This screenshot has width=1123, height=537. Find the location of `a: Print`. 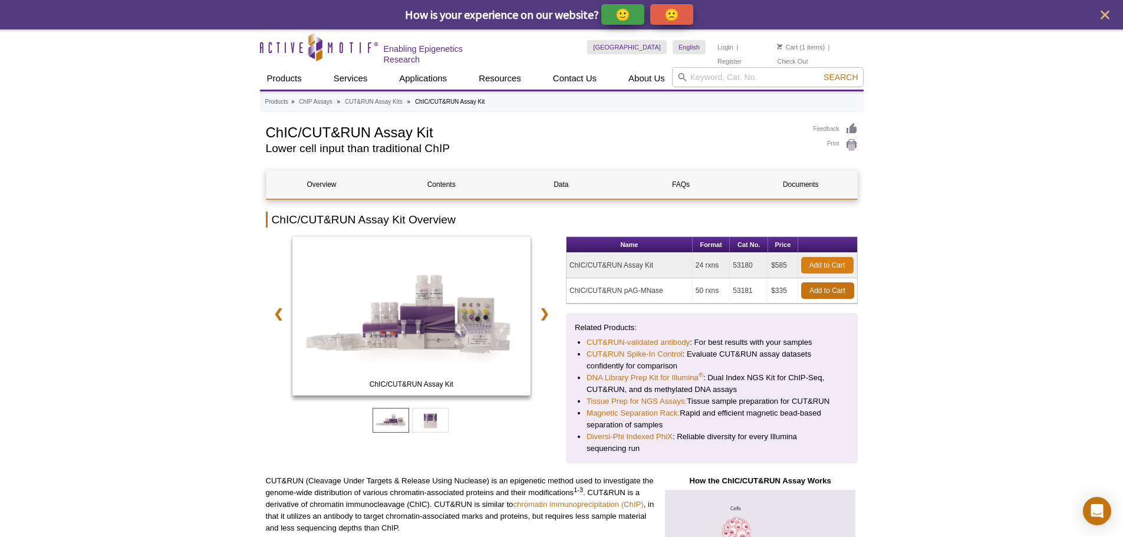

a: Print is located at coordinates (835, 145).